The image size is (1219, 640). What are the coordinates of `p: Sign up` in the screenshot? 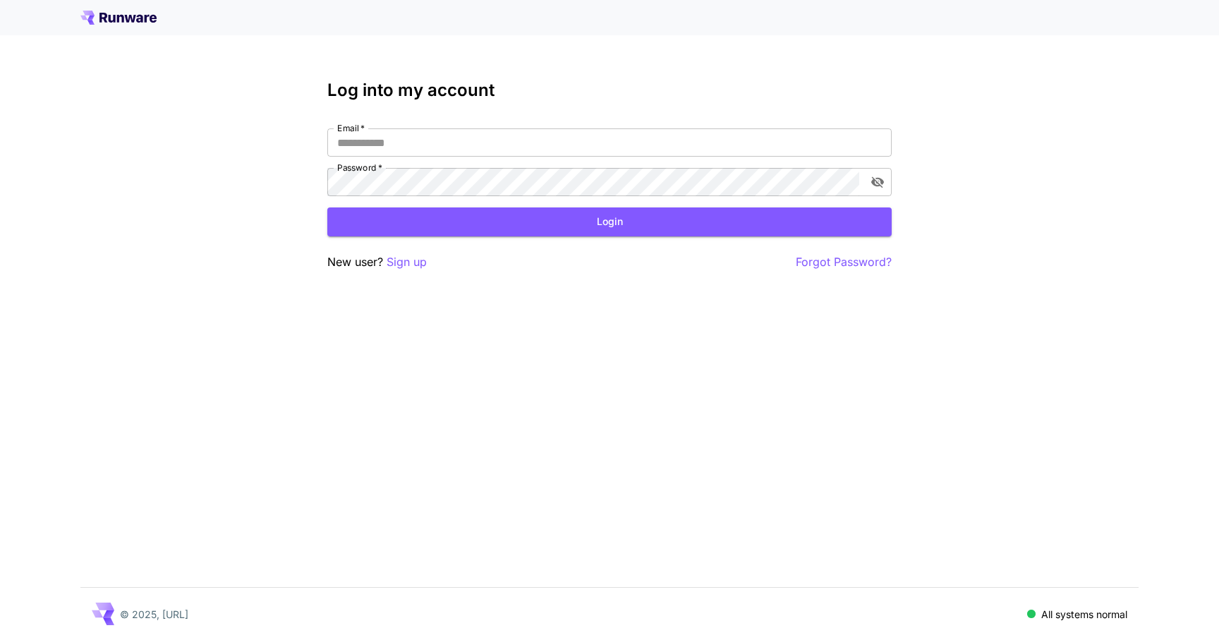 It's located at (406, 262).